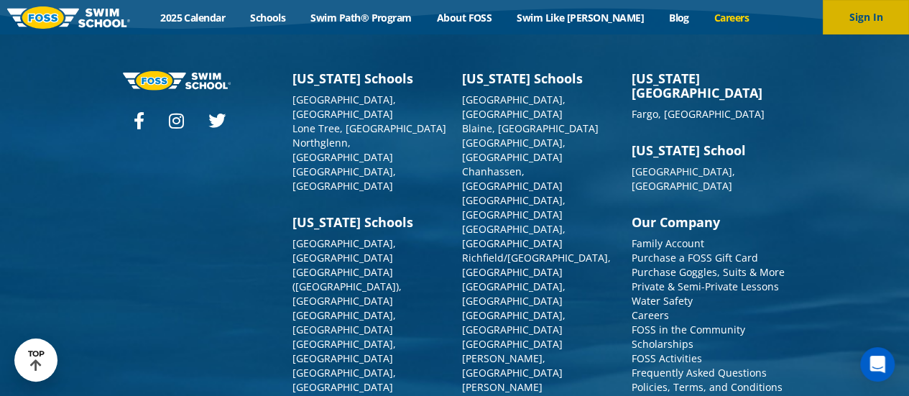 The width and height of the screenshot is (909, 396). Describe the element at coordinates (193, 17) in the screenshot. I see `a: 2025 Calendar` at that location.